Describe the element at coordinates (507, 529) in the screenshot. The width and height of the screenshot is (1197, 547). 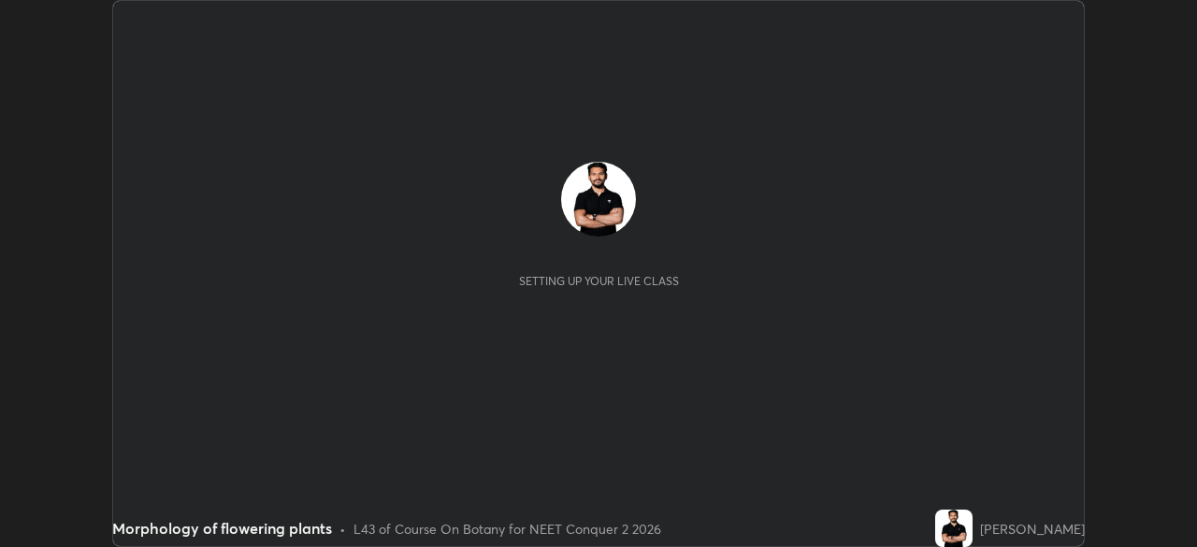
I see `div: L43 of Course On Botany for NEET Conquer 2 2026` at that location.